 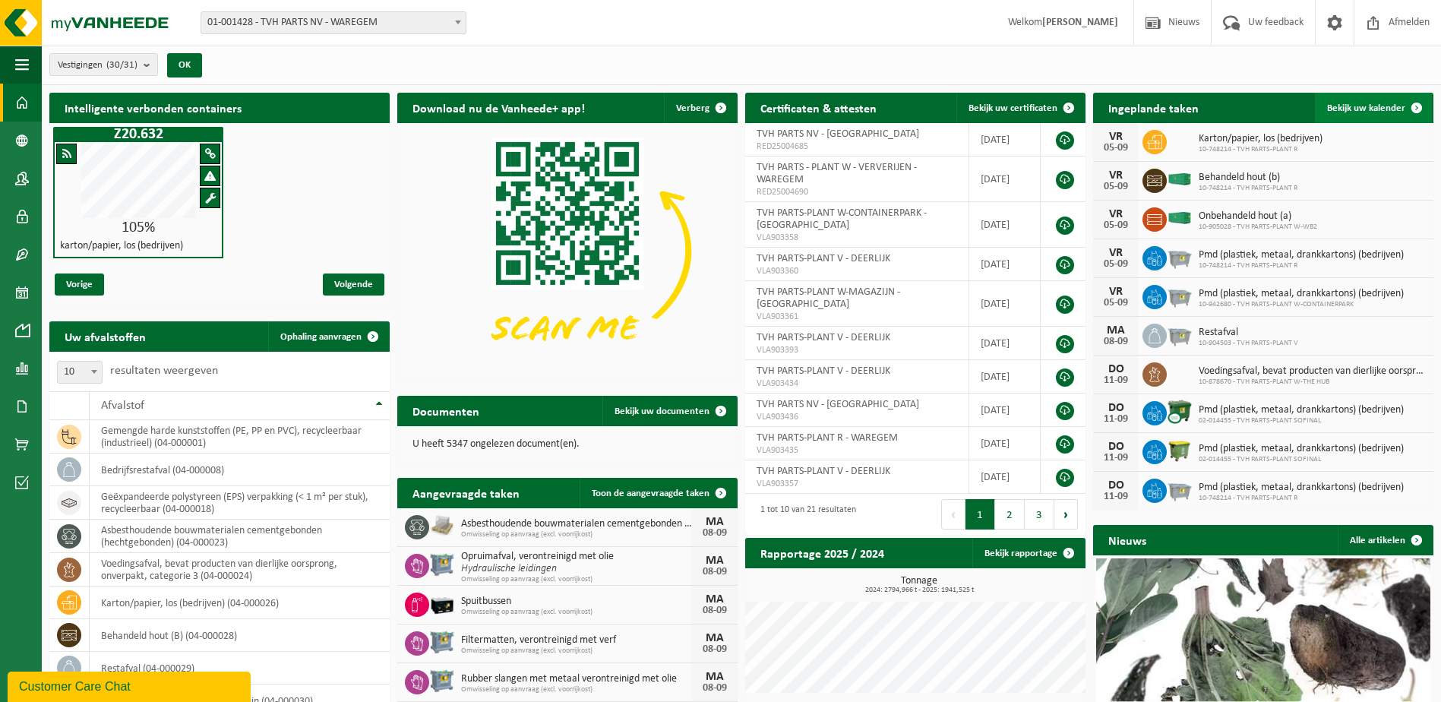 I want to click on i: Hydraulische leidingen, so click(x=509, y=568).